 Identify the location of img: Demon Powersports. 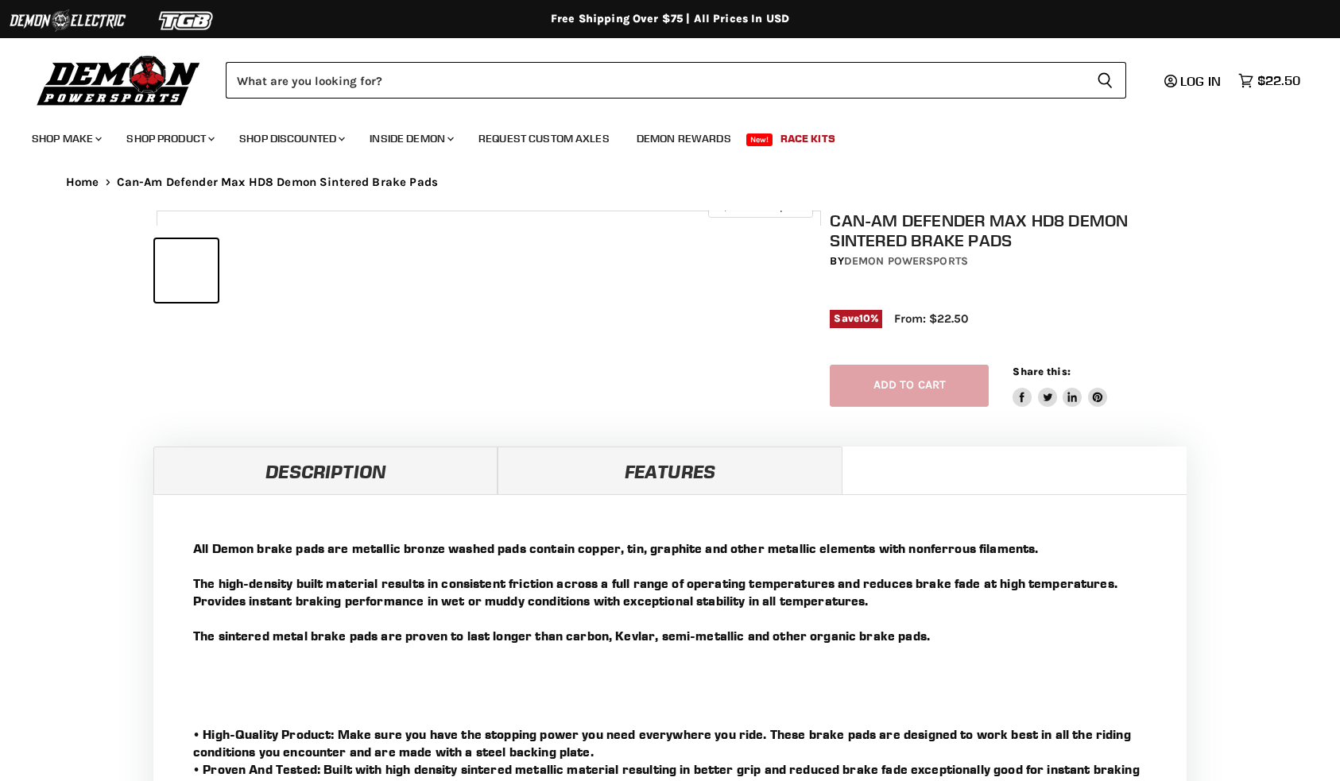
(118, 79).